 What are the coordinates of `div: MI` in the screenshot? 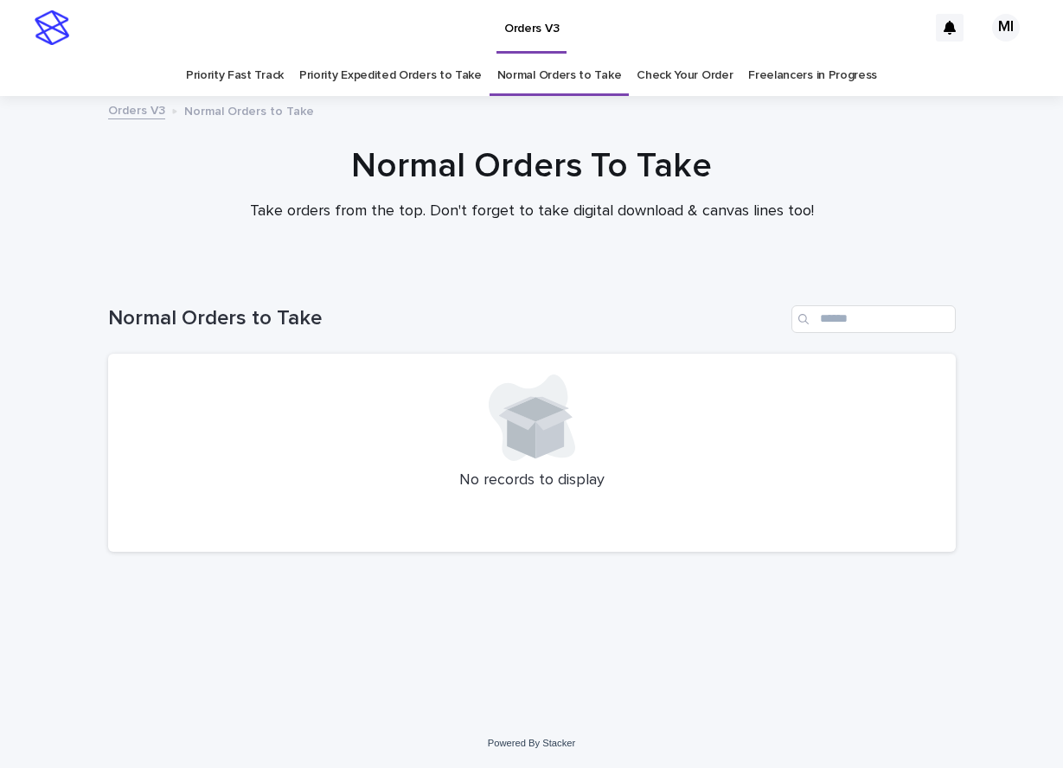 It's located at (1005, 28).